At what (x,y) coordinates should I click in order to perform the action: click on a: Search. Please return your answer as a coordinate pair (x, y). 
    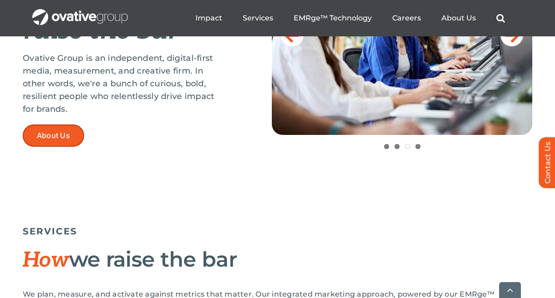
    Looking at the image, I should click on (500, 18).